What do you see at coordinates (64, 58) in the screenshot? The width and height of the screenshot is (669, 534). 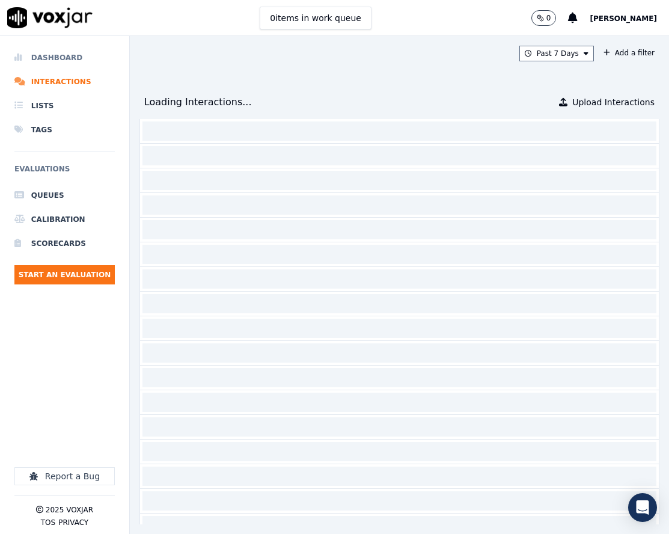 I see `a: Dashboard` at bounding box center [64, 58].